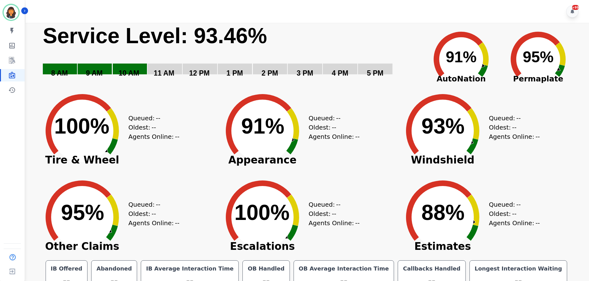 The height and width of the screenshot is (281, 589). Describe the element at coordinates (164, 73) in the screenshot. I see `text: 11 AM` at that location.